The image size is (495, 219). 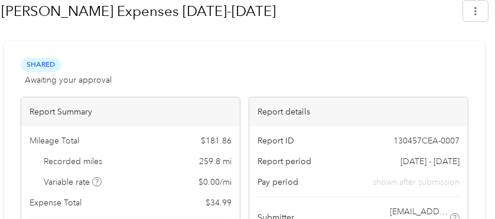 I want to click on span: $ 181.86, so click(x=216, y=140).